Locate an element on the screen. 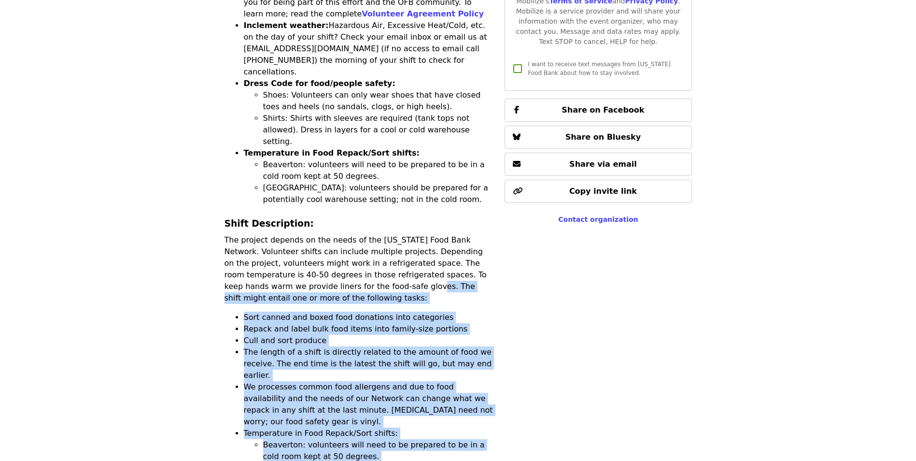 The width and height of the screenshot is (916, 461). strong: Shift Description: is located at coordinates (269, 223).